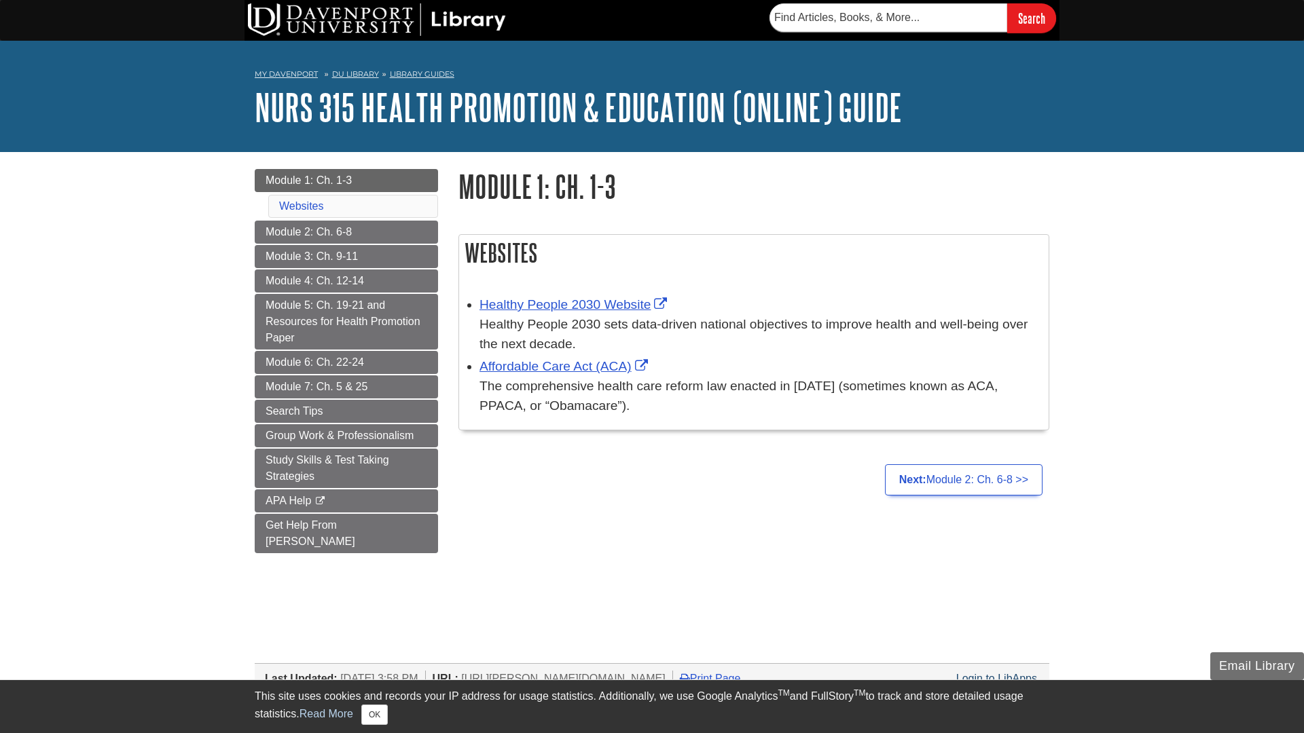  Describe the element at coordinates (346, 232) in the screenshot. I see `a: Module 2: Ch. 6-8` at that location.